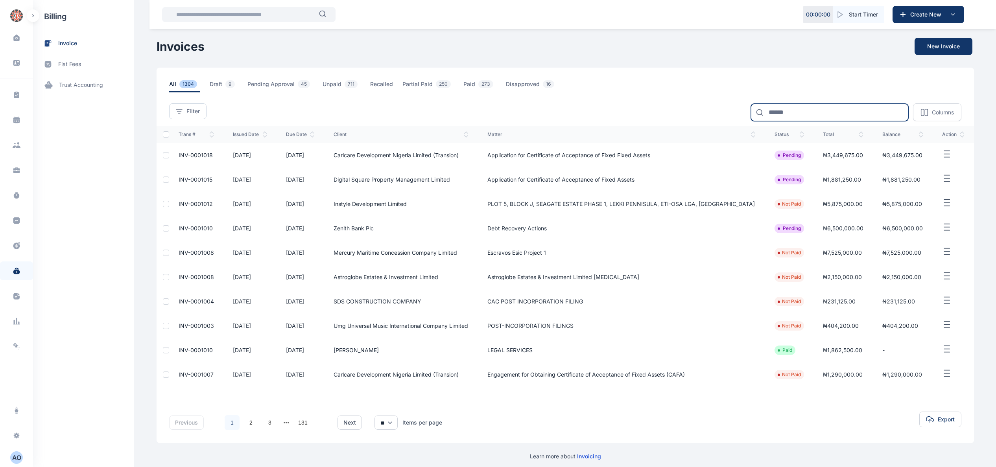 The height and width of the screenshot is (467, 996). What do you see at coordinates (928, 15) in the screenshot?
I see `span: Create New` at bounding box center [928, 15].